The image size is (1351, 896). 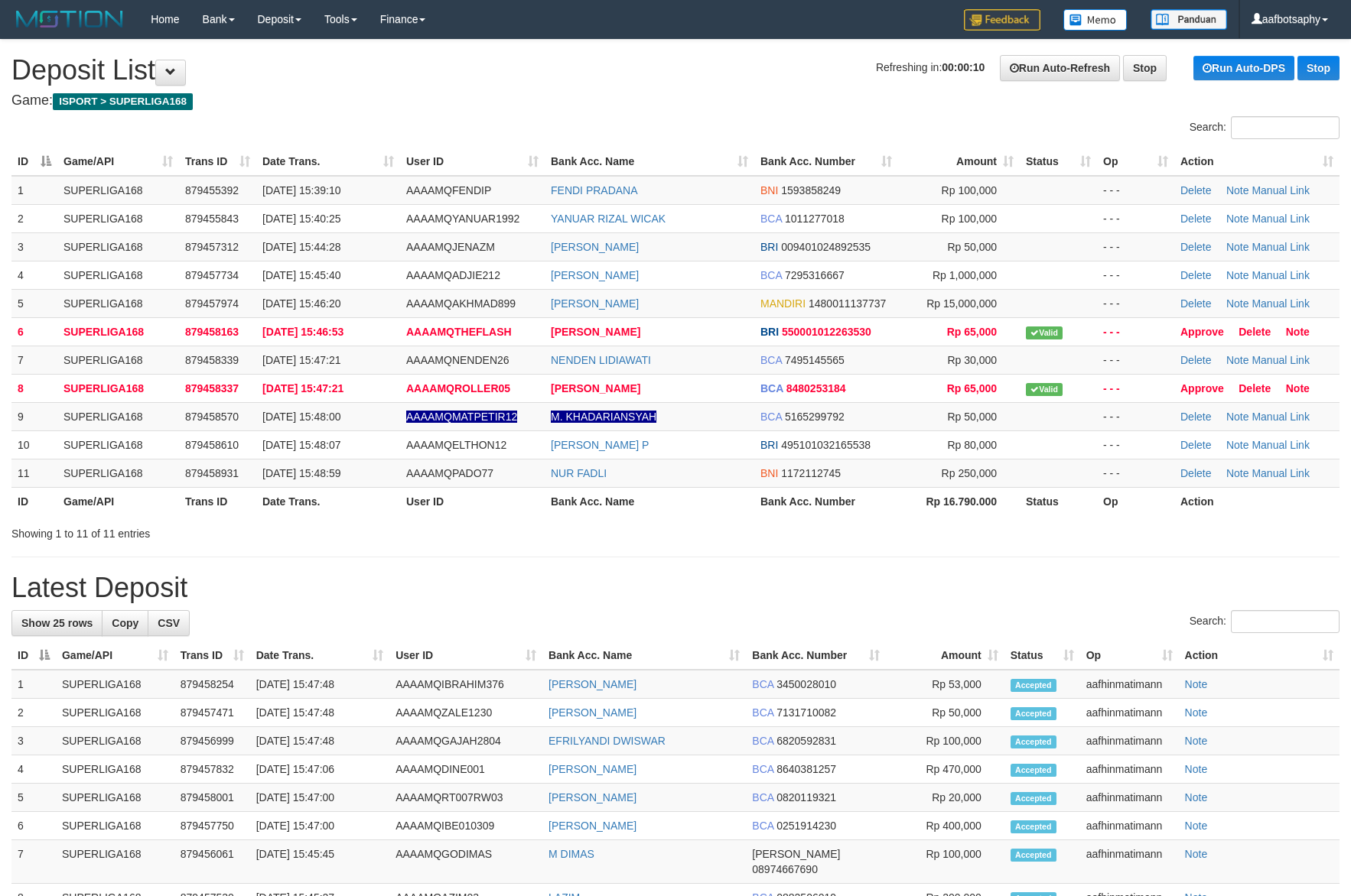 What do you see at coordinates (319, 656) in the screenshot?
I see `th: Date Trans.: activate to sort column ascending` at bounding box center [319, 656].